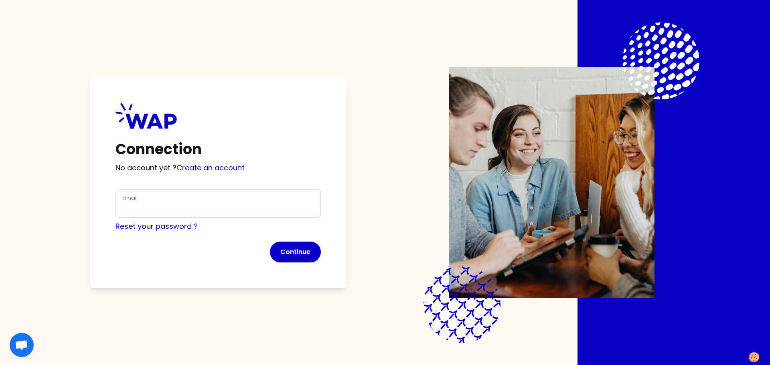 The height and width of the screenshot is (365, 770). Describe the element at coordinates (22, 345) in the screenshot. I see `div: Open chat` at that location.